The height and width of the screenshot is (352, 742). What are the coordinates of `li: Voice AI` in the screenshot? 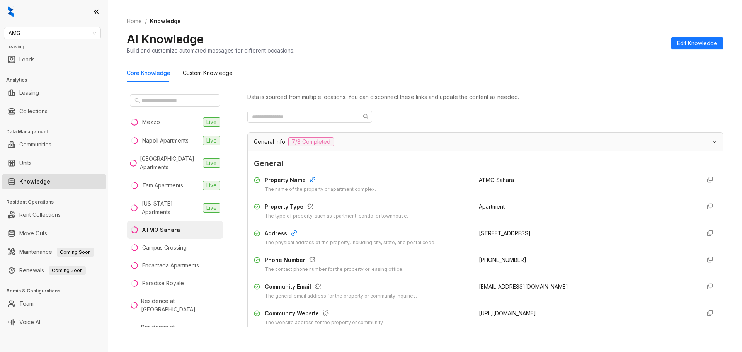 It's located at (54, 322).